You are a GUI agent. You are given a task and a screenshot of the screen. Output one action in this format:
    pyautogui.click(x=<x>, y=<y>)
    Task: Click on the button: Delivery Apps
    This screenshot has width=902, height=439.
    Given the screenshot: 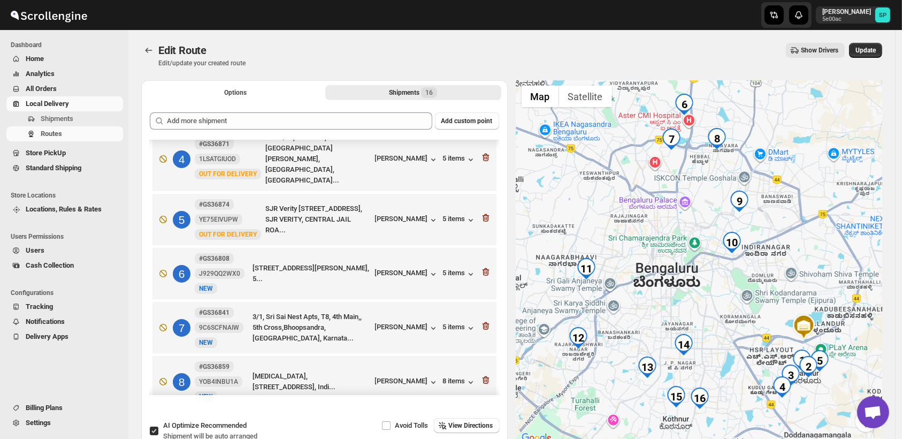 What is the action you would take?
    pyautogui.click(x=65, y=336)
    